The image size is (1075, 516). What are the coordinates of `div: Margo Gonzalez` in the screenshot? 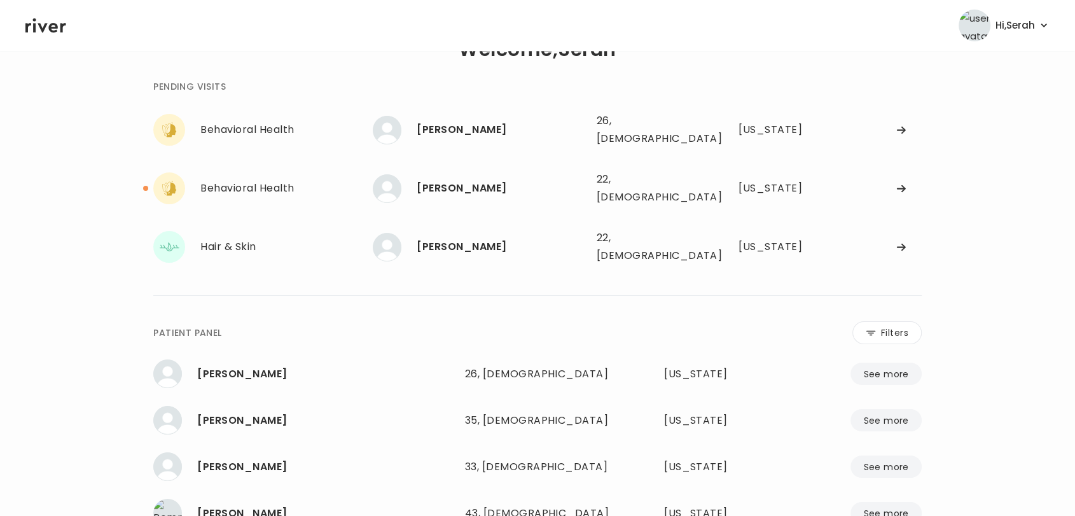 It's located at (326, 421).